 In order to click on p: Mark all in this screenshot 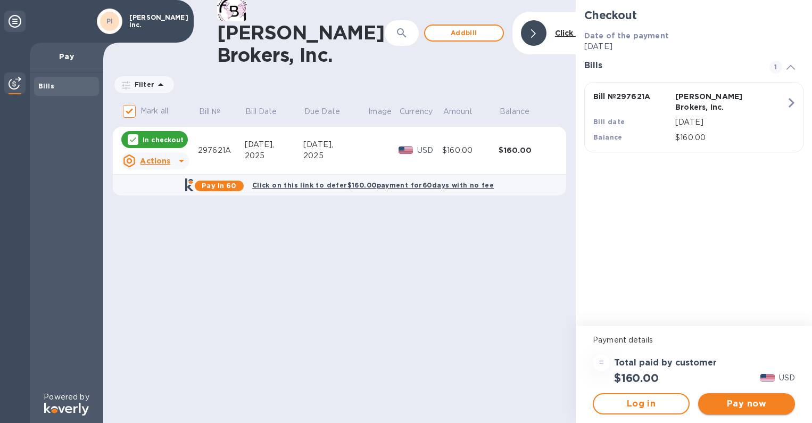, I will do `click(154, 111)`.